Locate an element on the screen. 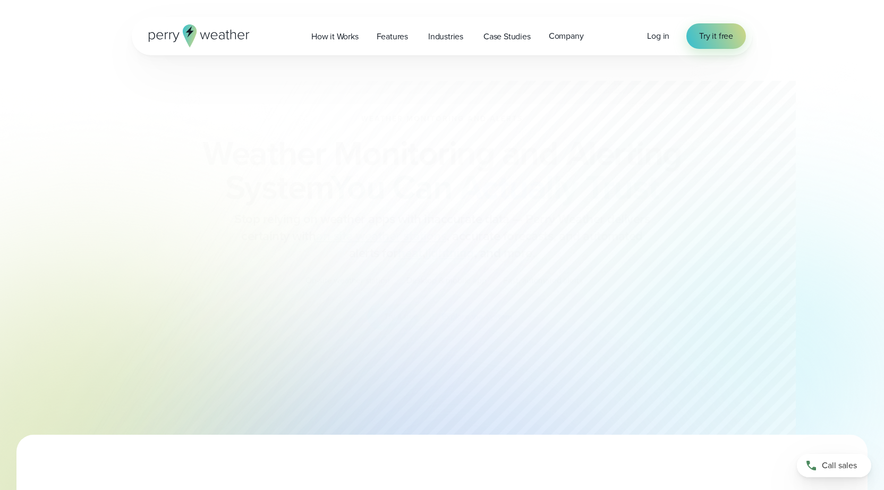 The image size is (884, 490). span: How it Works is located at coordinates (335, 37).